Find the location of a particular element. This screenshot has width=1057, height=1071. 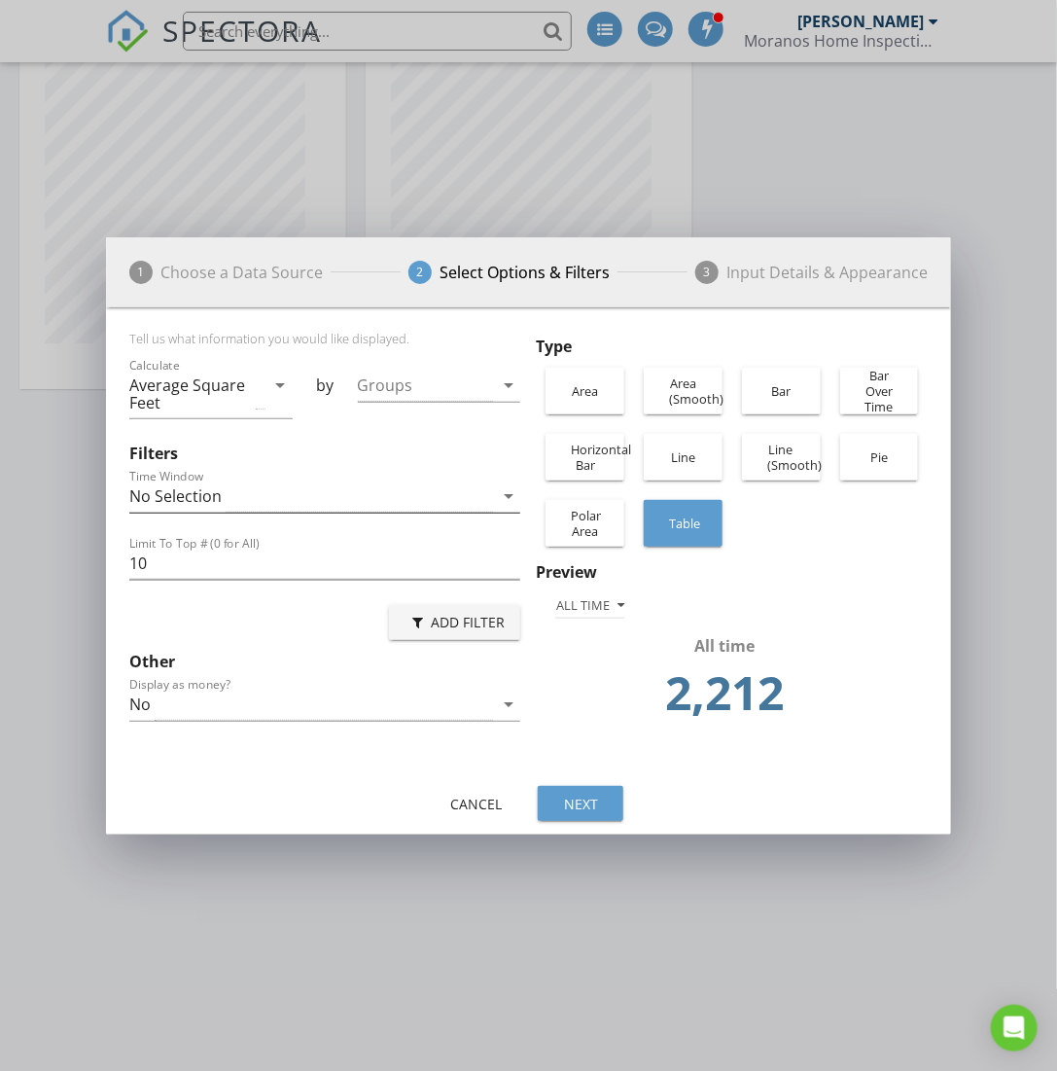

div: Line is located at coordinates (683, 457).